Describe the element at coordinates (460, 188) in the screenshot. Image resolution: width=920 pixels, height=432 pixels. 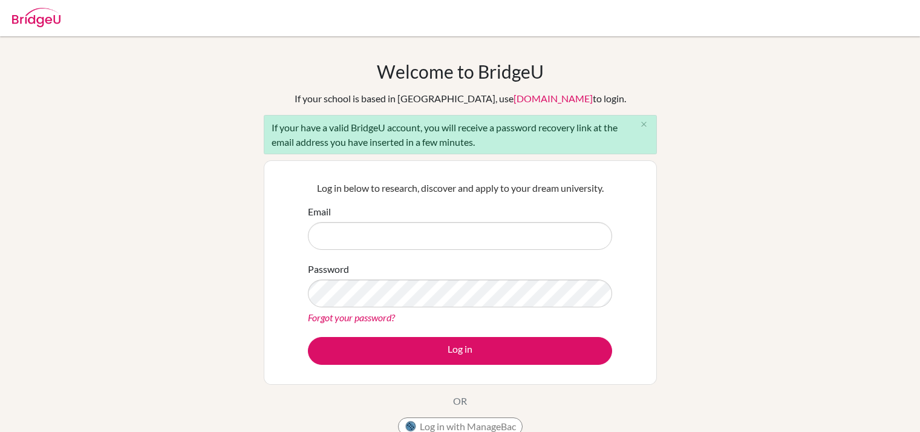
I see `p: Log in below to research, discover and apply to your dream university.` at that location.